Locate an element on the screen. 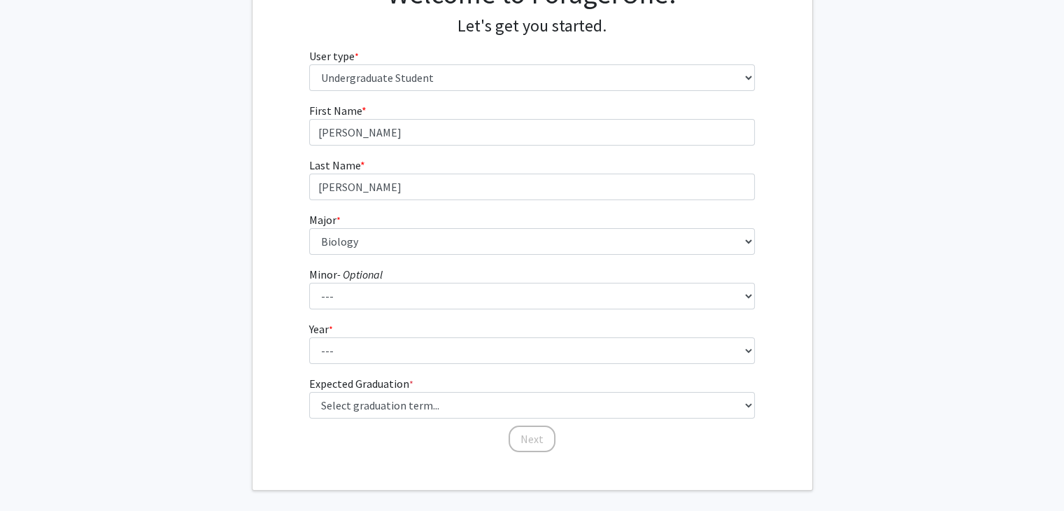  i: - Optional is located at coordinates (359, 274).